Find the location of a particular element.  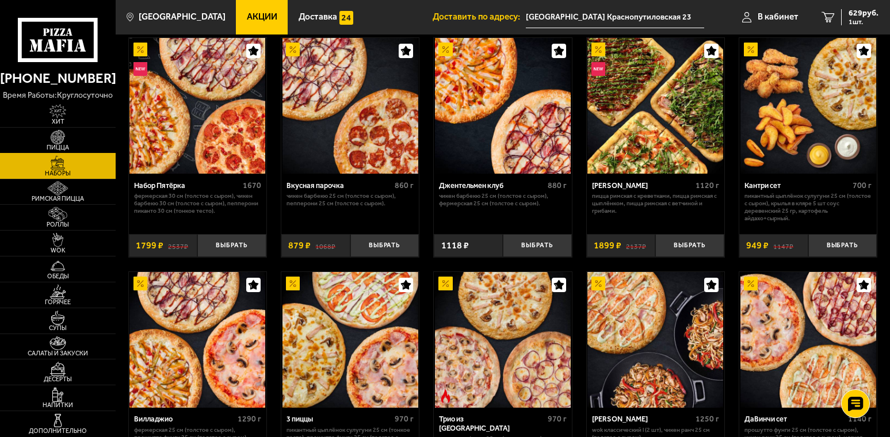

span: 629 руб. is located at coordinates (864, 13).